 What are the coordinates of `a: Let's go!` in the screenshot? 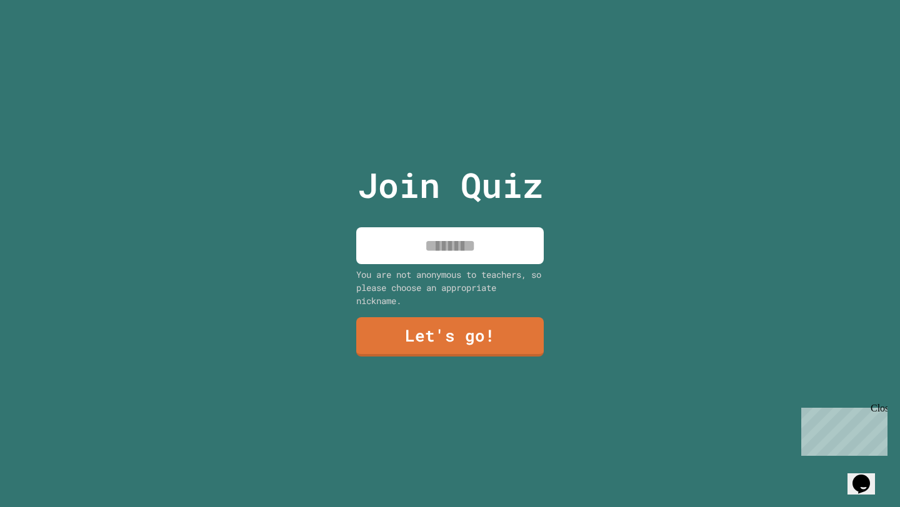 It's located at (450, 337).